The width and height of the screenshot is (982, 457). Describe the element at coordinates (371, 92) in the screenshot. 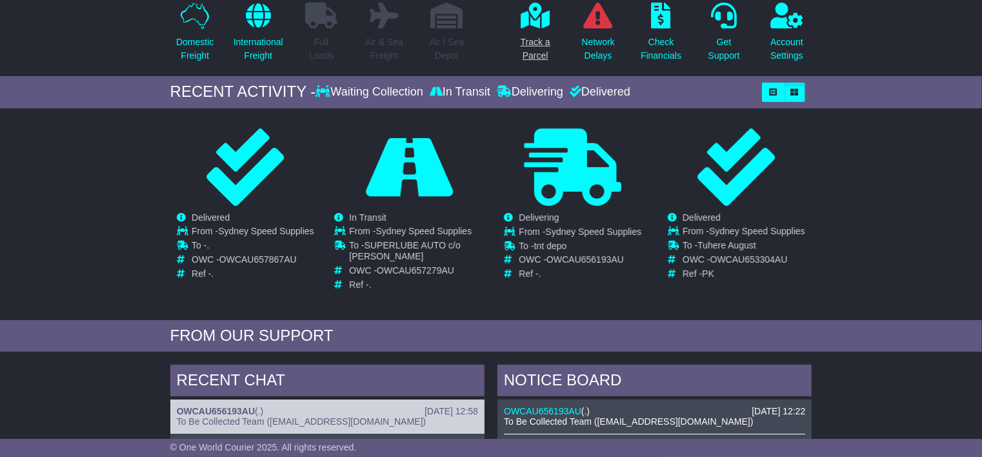

I see `div: Waiting Collection` at that location.